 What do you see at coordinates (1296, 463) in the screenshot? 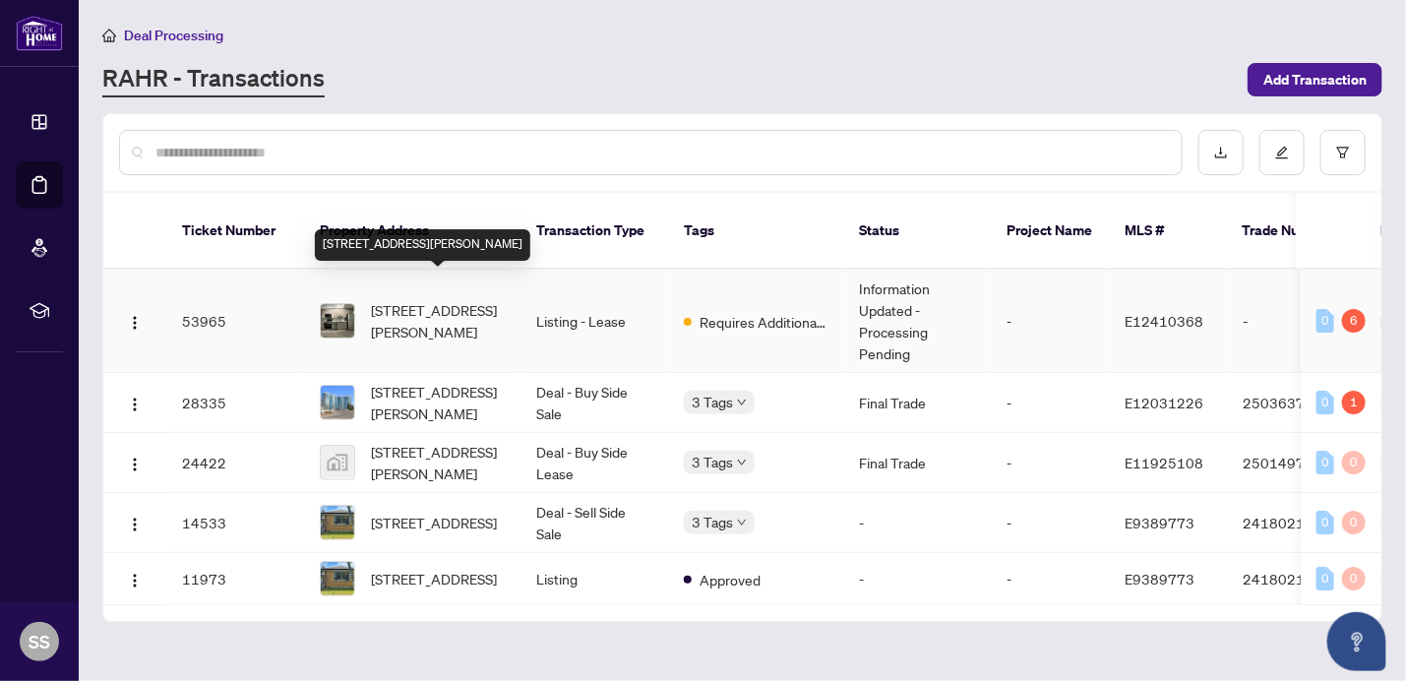
I see `td: 2501497` at bounding box center [1296, 463].